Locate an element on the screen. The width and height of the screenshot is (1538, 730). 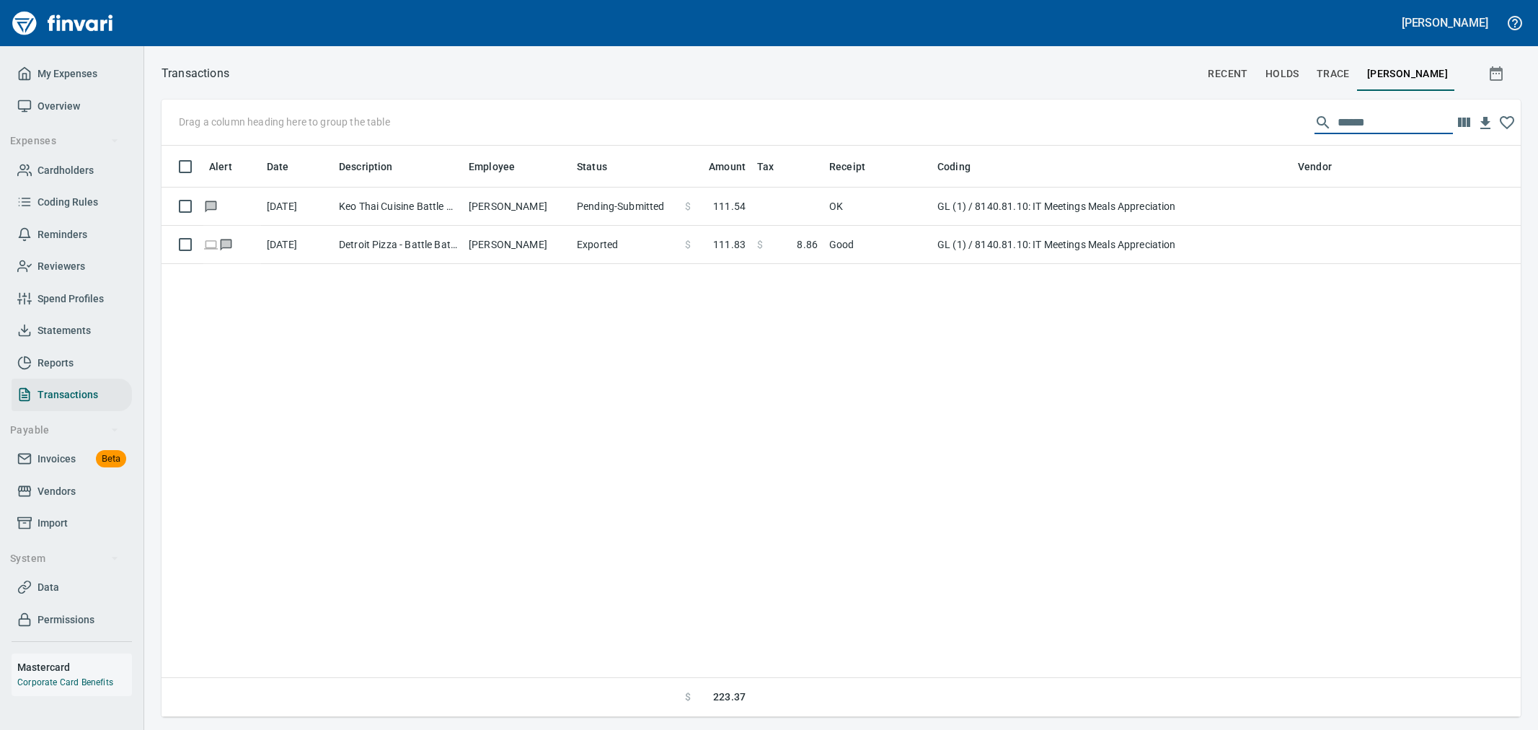
a: Data is located at coordinates (71, 587).